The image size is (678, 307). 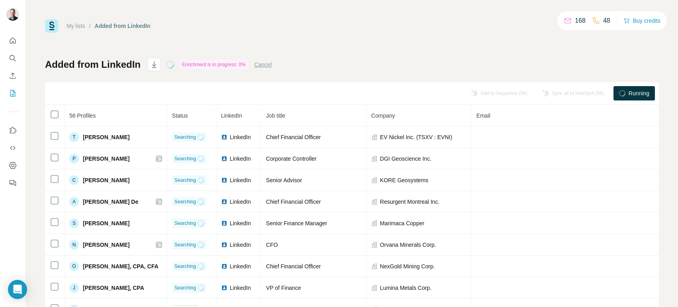 I want to click on span: DGI Geoscience Inc., so click(x=405, y=158).